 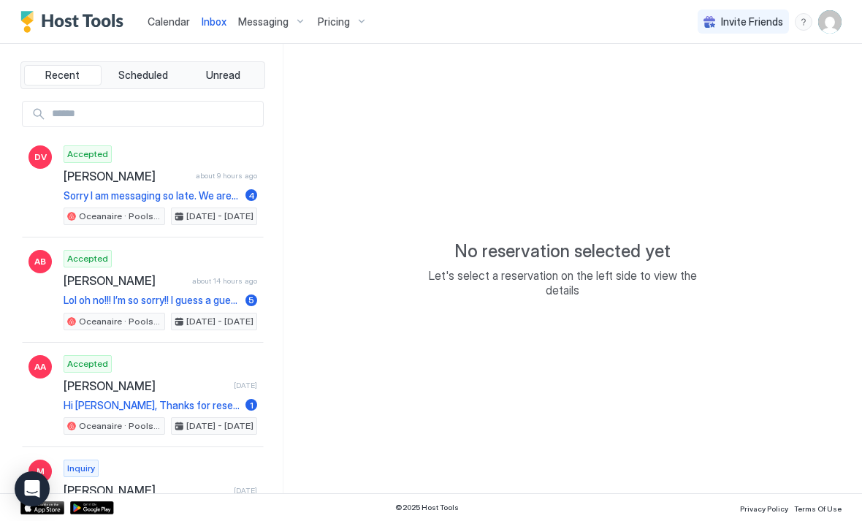 What do you see at coordinates (751, 22) in the screenshot?
I see `span: Invite Friends` at bounding box center [751, 22].